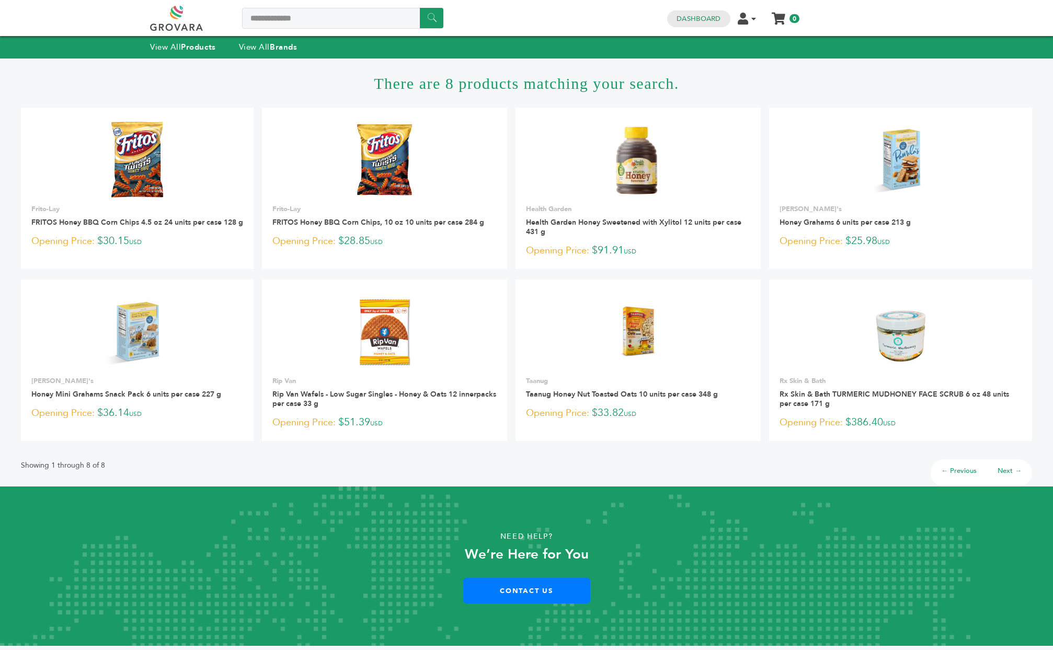 This screenshot has height=650, width=1053. What do you see at coordinates (638, 159) in the screenshot?
I see `img: Health Garden Honey Sweetened with Xylitol 12 units per case 431 g` at bounding box center [638, 159].